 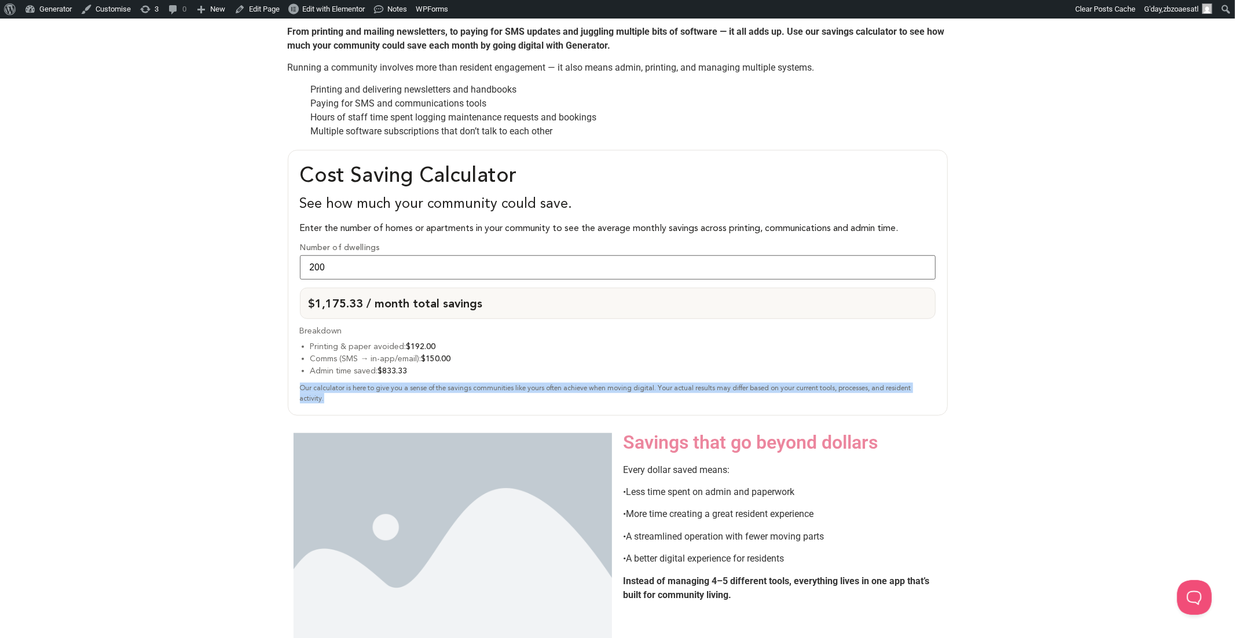 What do you see at coordinates (421, 346) in the screenshot?
I see `strong: $192.00` at bounding box center [421, 346].